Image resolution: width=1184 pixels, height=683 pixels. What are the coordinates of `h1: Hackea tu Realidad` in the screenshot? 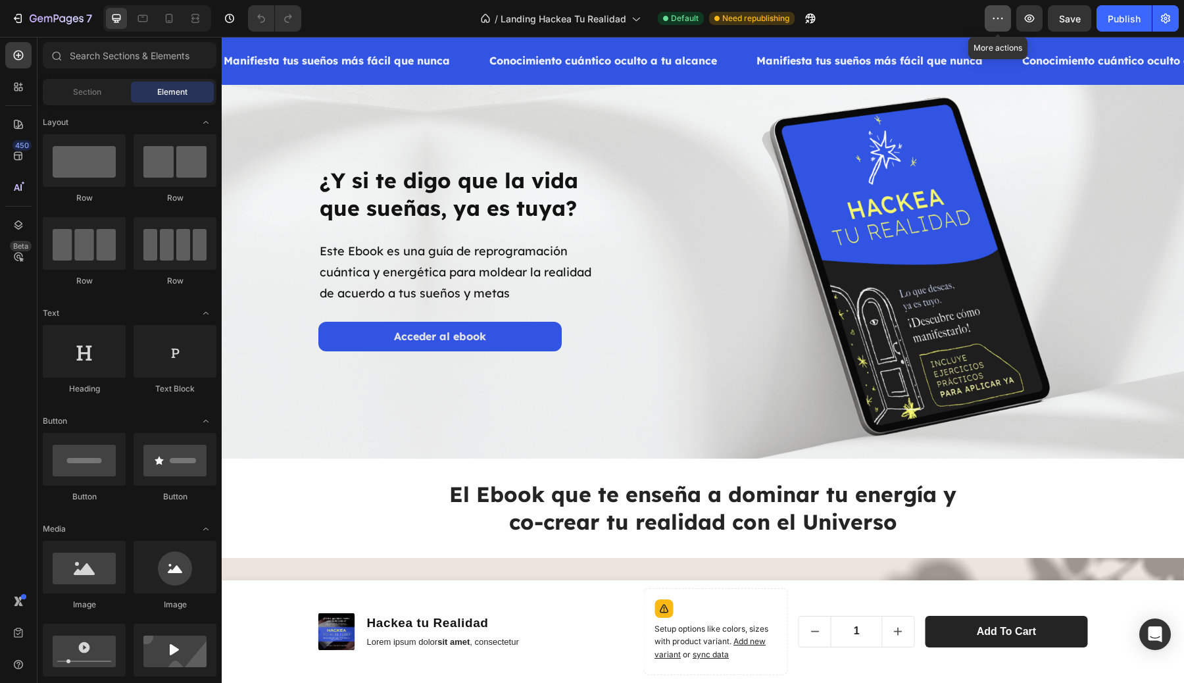 It's located at (221, 586).